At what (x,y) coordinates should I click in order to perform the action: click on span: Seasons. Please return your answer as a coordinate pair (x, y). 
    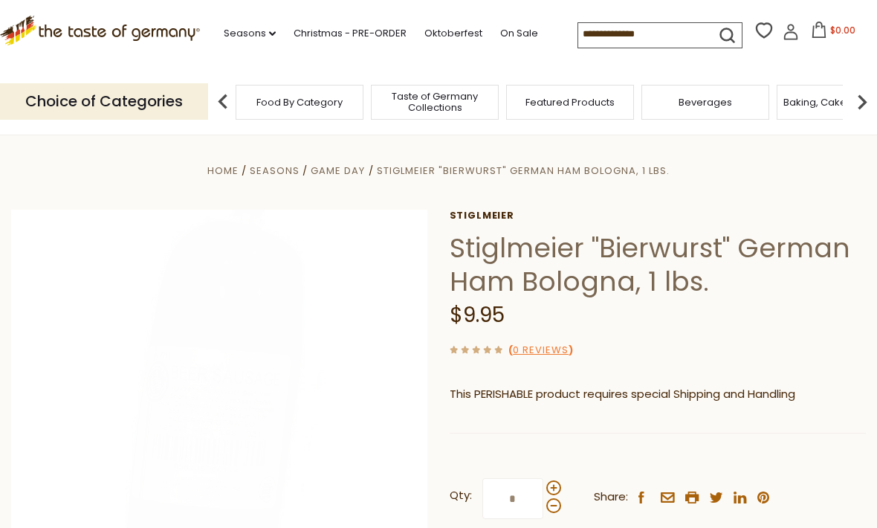
    Looking at the image, I should click on (274, 170).